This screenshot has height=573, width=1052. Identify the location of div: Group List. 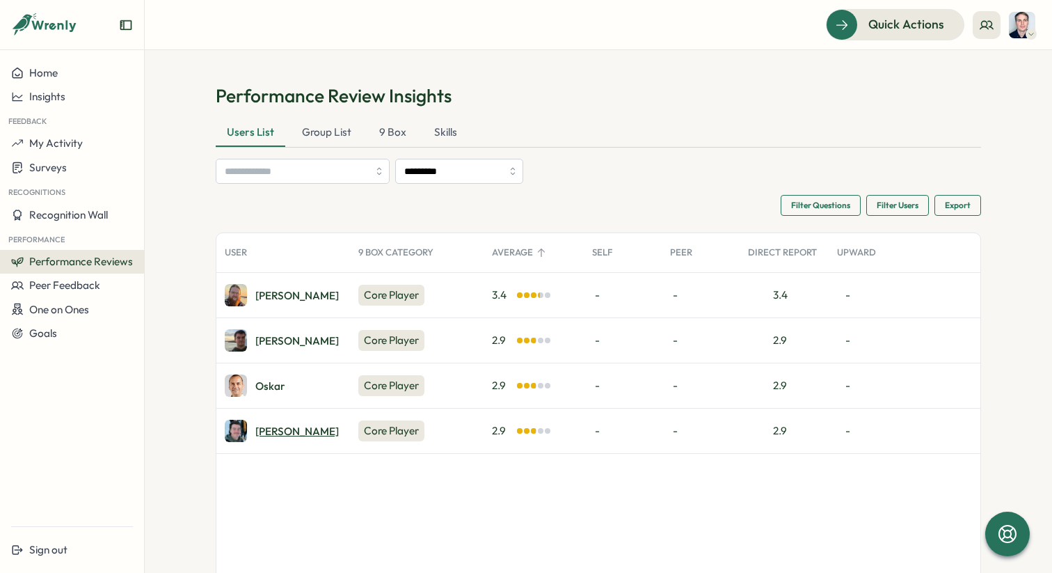
(326, 133).